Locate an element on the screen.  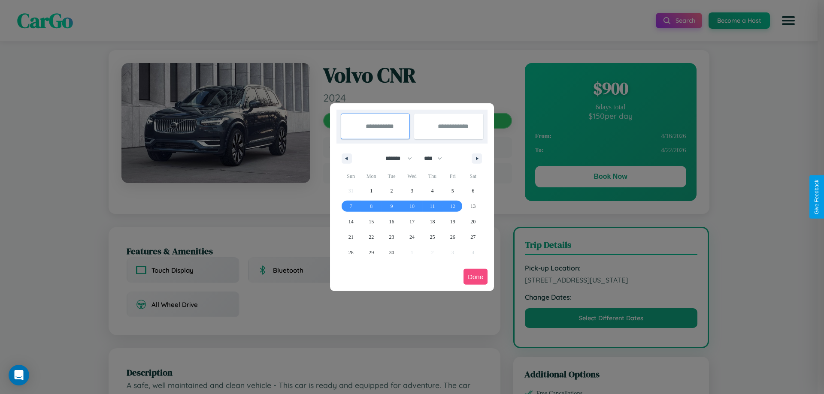
button: 19 is located at coordinates (452, 222).